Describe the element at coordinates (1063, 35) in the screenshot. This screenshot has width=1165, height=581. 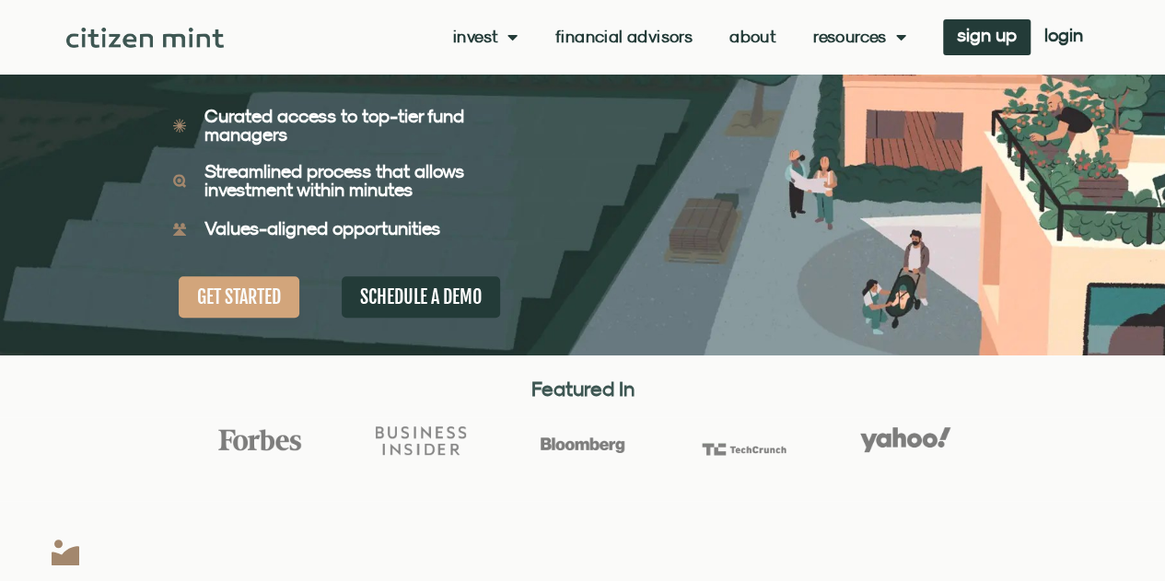
I see `span: login` at that location.